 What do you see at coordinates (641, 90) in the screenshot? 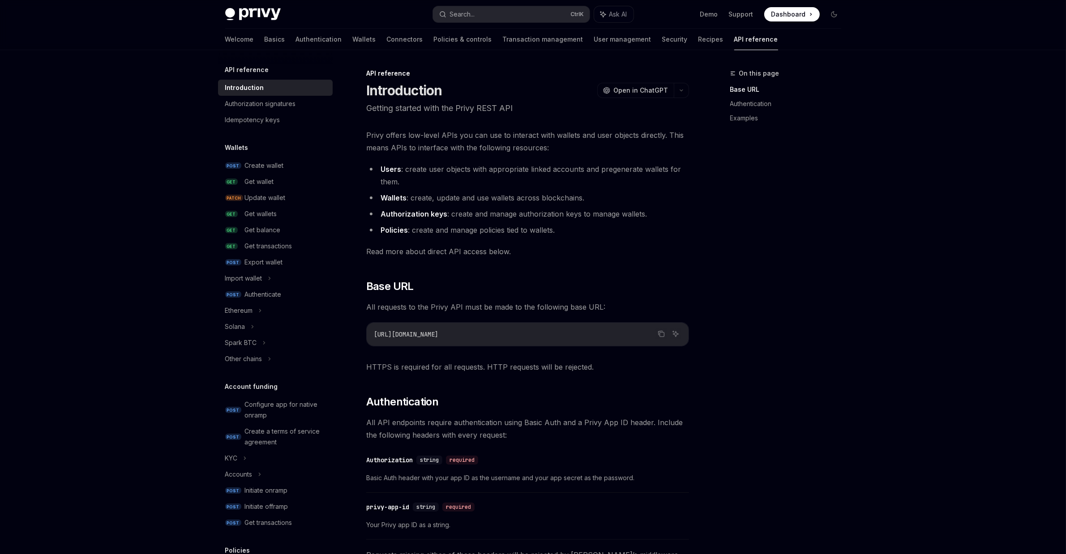
I see `span: Open in ChatGPT` at bounding box center [641, 90].